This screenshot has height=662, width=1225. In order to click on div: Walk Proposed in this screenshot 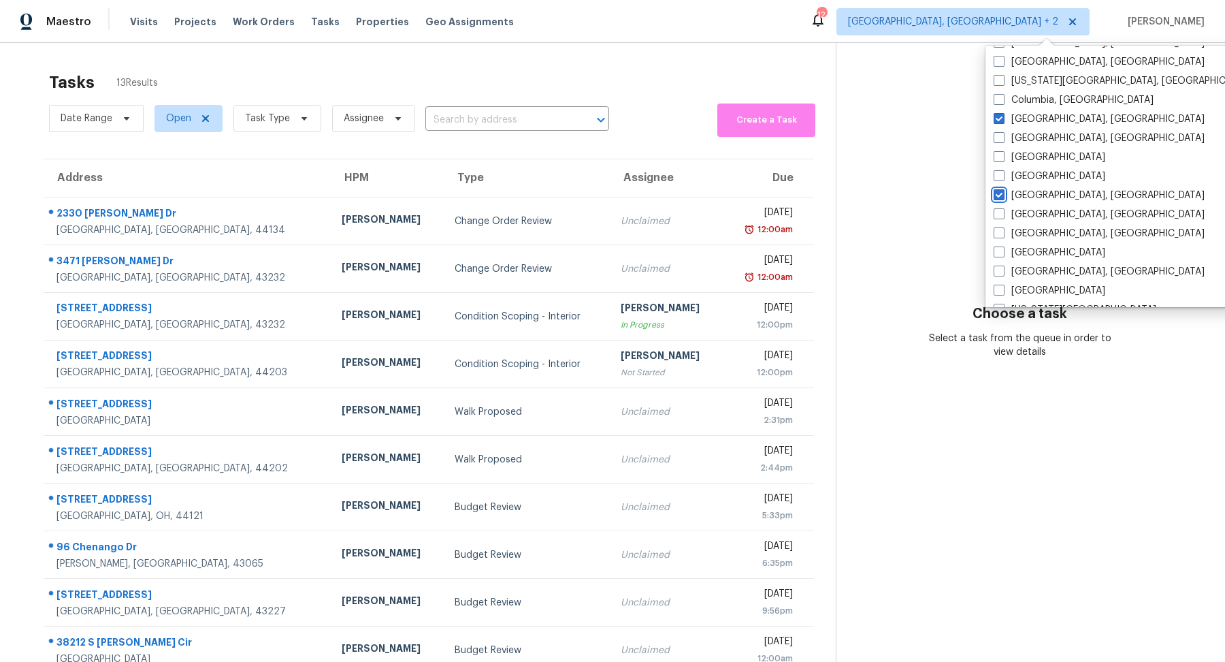, I will do `click(527, 459)`.